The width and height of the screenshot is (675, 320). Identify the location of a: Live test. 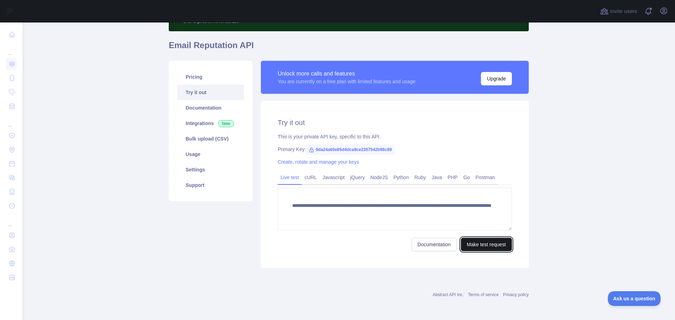
(290, 178).